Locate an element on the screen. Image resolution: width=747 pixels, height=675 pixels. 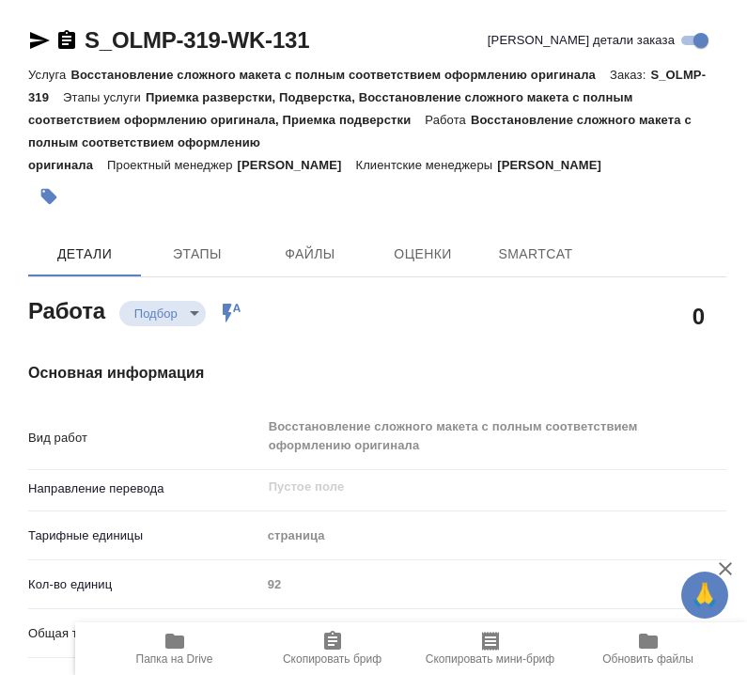
button: Подбор is located at coordinates (156, 313).